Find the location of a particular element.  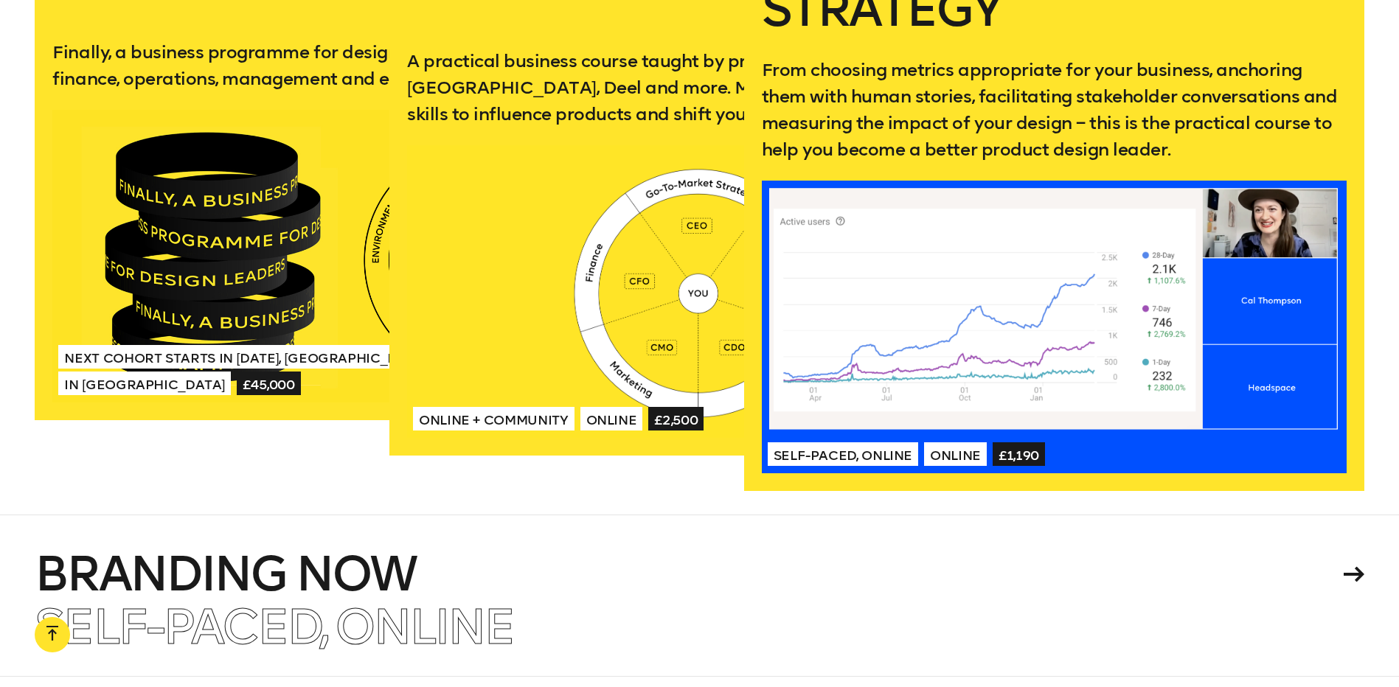

p: Finally, a business programme for design leaders. Learn about finance, operations, management and... is located at coordinates (344, 66).